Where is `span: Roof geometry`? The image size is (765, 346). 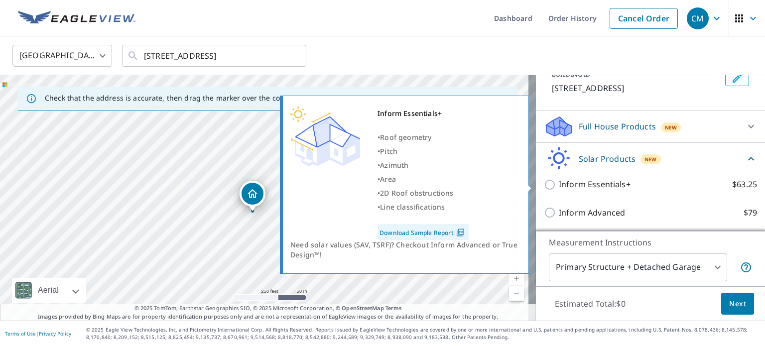 span: Roof geometry is located at coordinates (405, 137).